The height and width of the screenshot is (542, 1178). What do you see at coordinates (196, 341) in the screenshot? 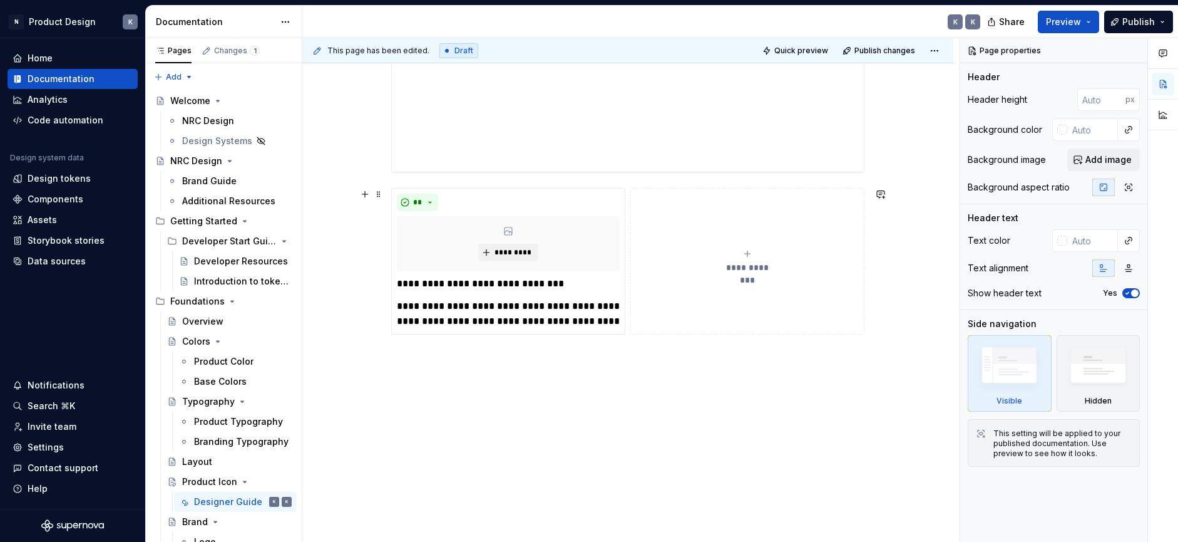
I see `div: Colors` at bounding box center [196, 341].